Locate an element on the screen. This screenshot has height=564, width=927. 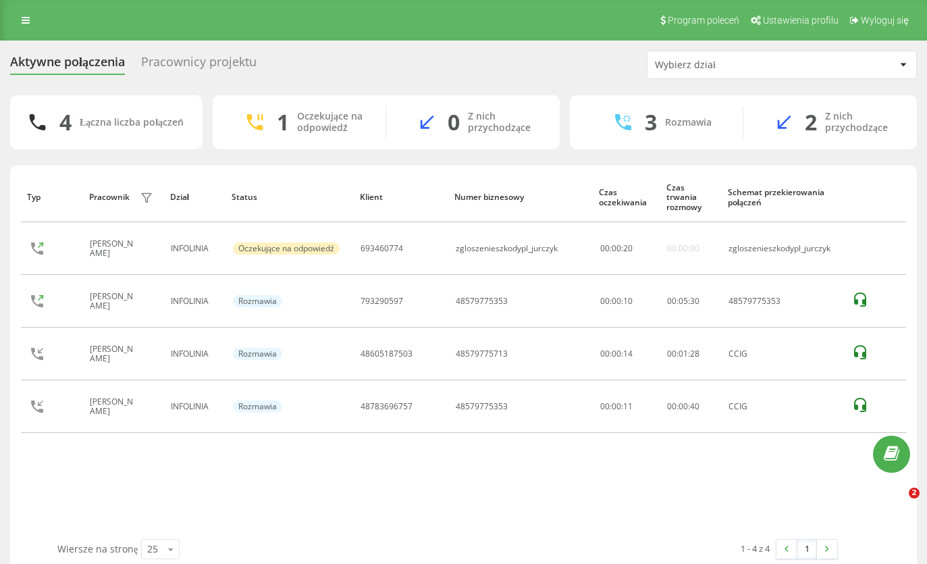
div: 00:00:14 is located at coordinates (626, 354).